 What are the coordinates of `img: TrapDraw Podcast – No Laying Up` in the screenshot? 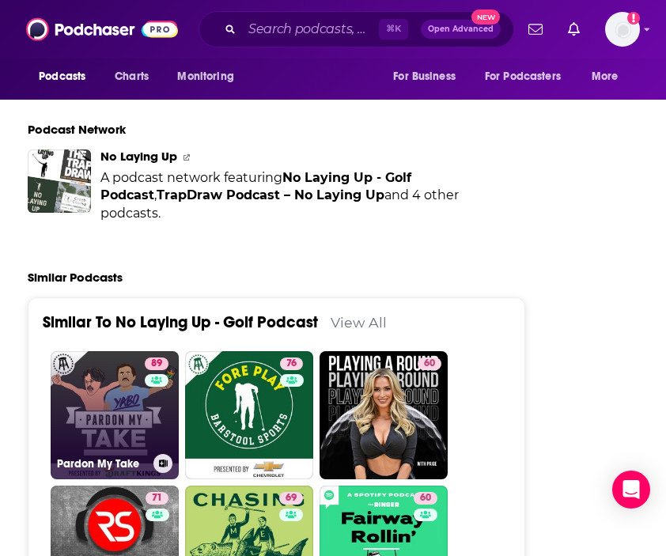 It's located at (81, 165).